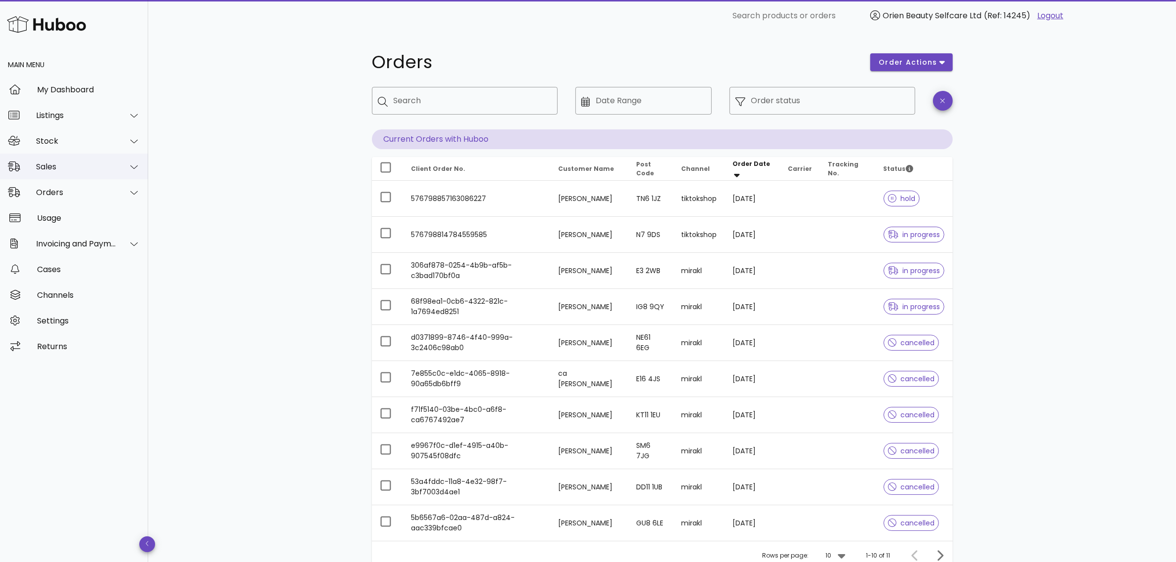 The image size is (1176, 562). What do you see at coordinates (477, 379) in the screenshot?
I see `td: 7e855c0c-e1dc-4065-8918-90a65db6bff9` at bounding box center [477, 379].